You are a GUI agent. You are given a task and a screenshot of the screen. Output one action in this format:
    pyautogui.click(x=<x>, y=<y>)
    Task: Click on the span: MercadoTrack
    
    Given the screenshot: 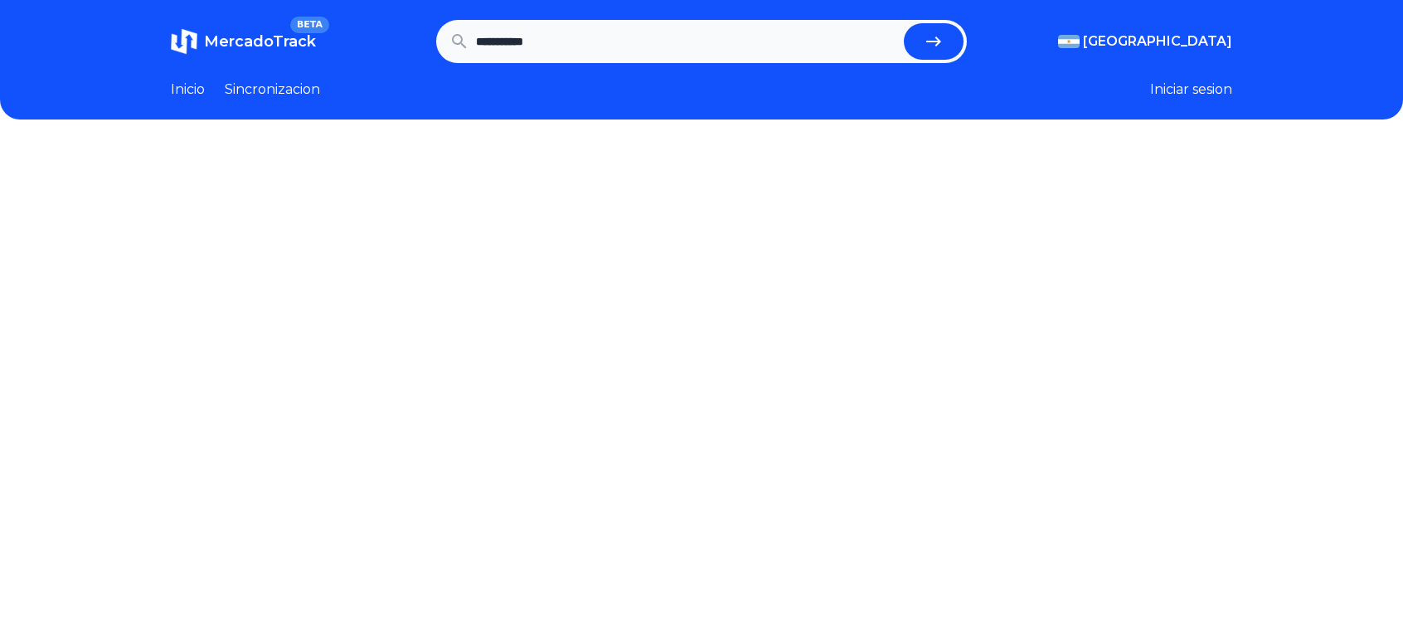 What is the action you would take?
    pyautogui.click(x=260, y=41)
    